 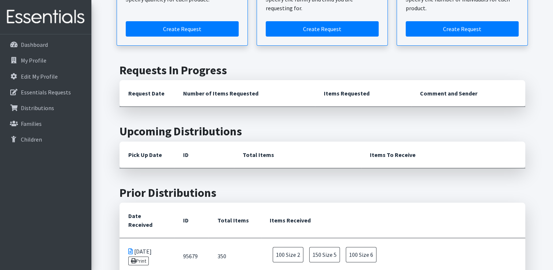 What do you see at coordinates (182, 29) in the screenshot?
I see `a: Create a request by quantity` at bounding box center [182, 29].